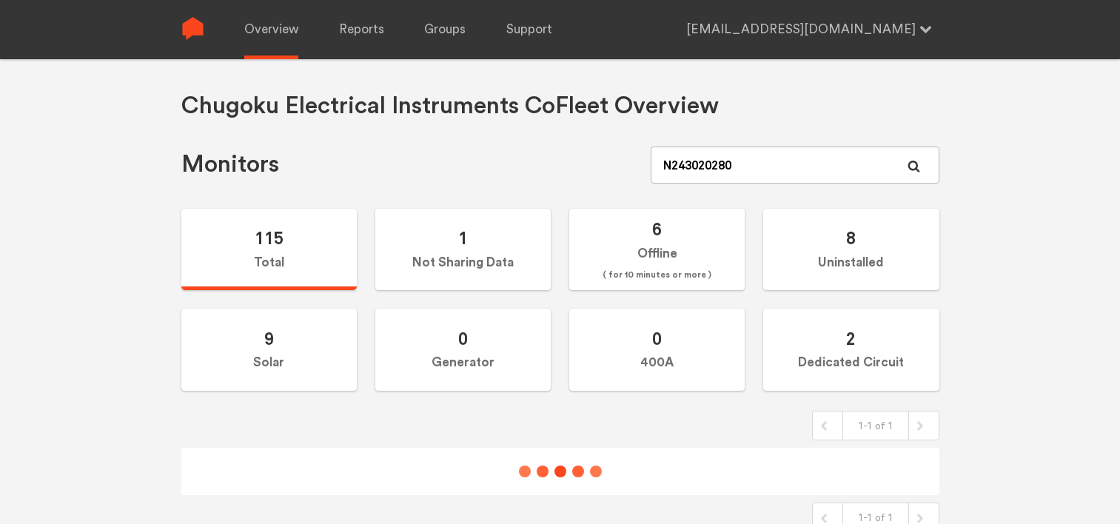 The image size is (1120, 524). What do you see at coordinates (269, 249) in the screenshot?
I see `label: Total` at bounding box center [269, 249].